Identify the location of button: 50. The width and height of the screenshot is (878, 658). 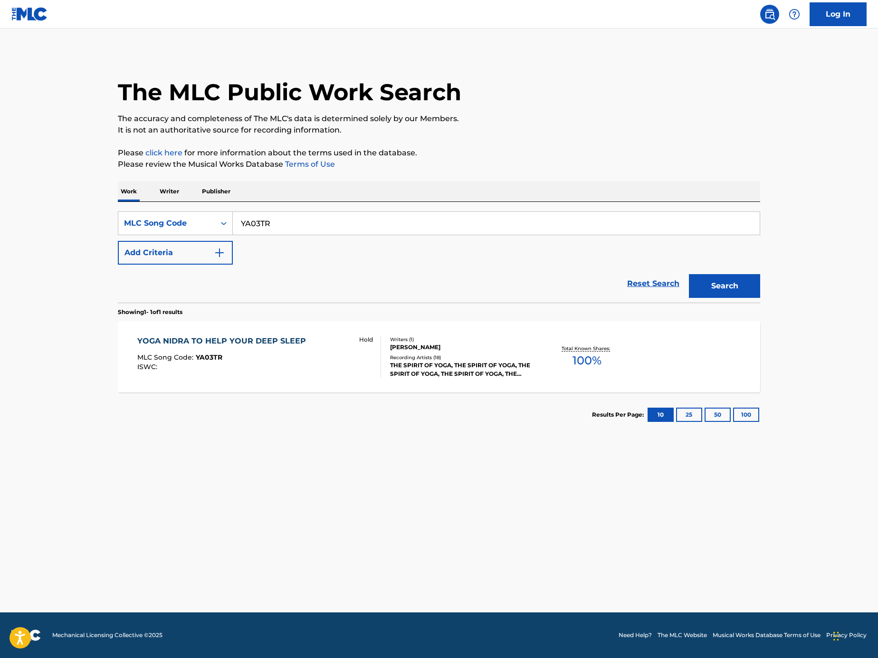
(717, 415).